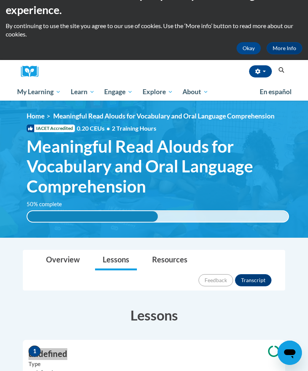 The width and height of the screenshot is (308, 371). What do you see at coordinates (116, 260) in the screenshot?
I see `a: Lessons` at bounding box center [116, 260].